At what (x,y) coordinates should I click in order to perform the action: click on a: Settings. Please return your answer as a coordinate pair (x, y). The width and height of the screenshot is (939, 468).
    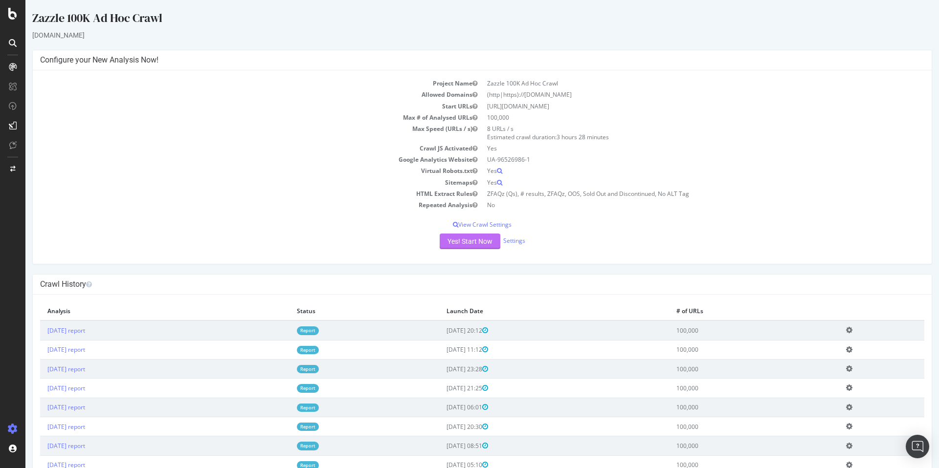
    Looking at the image, I should click on (488, 241).